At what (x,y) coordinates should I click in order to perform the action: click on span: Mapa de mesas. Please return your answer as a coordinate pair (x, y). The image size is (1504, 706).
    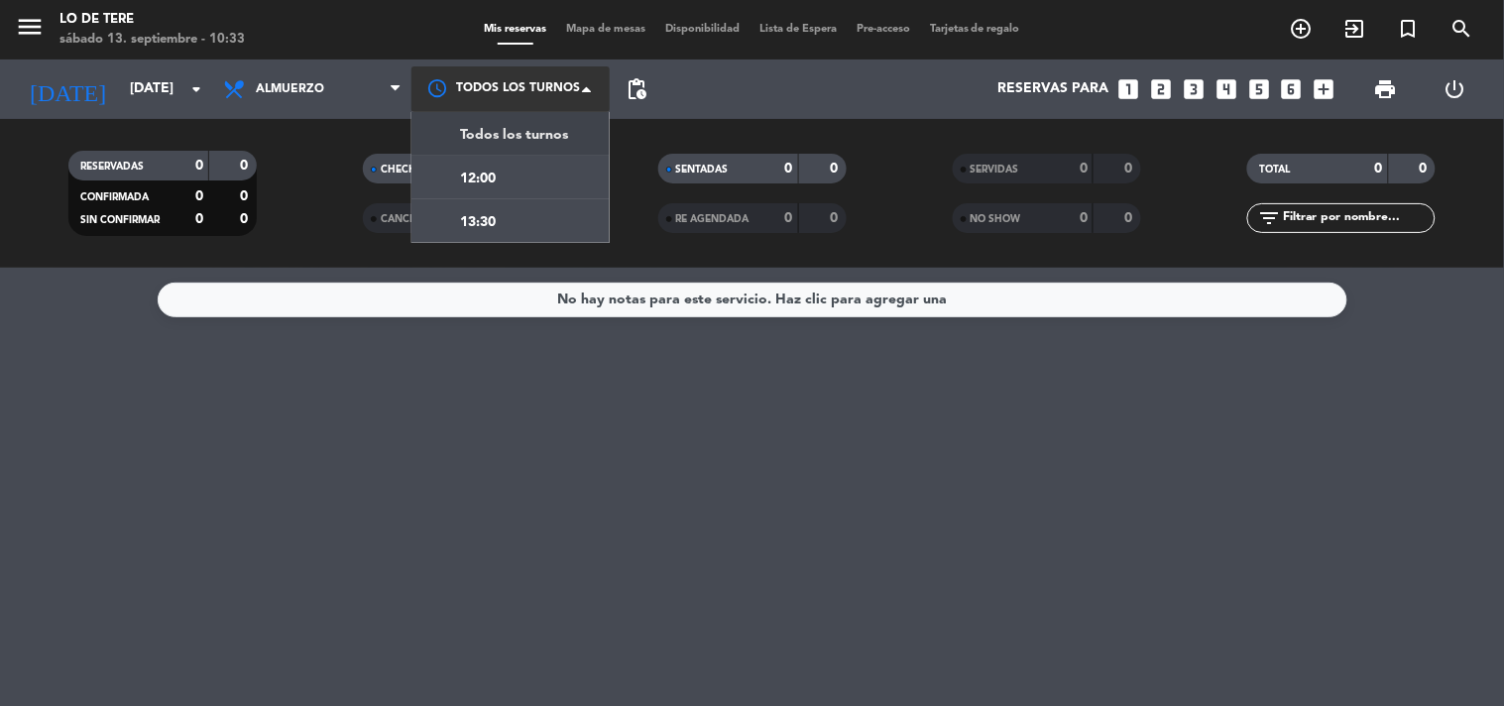
    Looking at the image, I should click on (606, 29).